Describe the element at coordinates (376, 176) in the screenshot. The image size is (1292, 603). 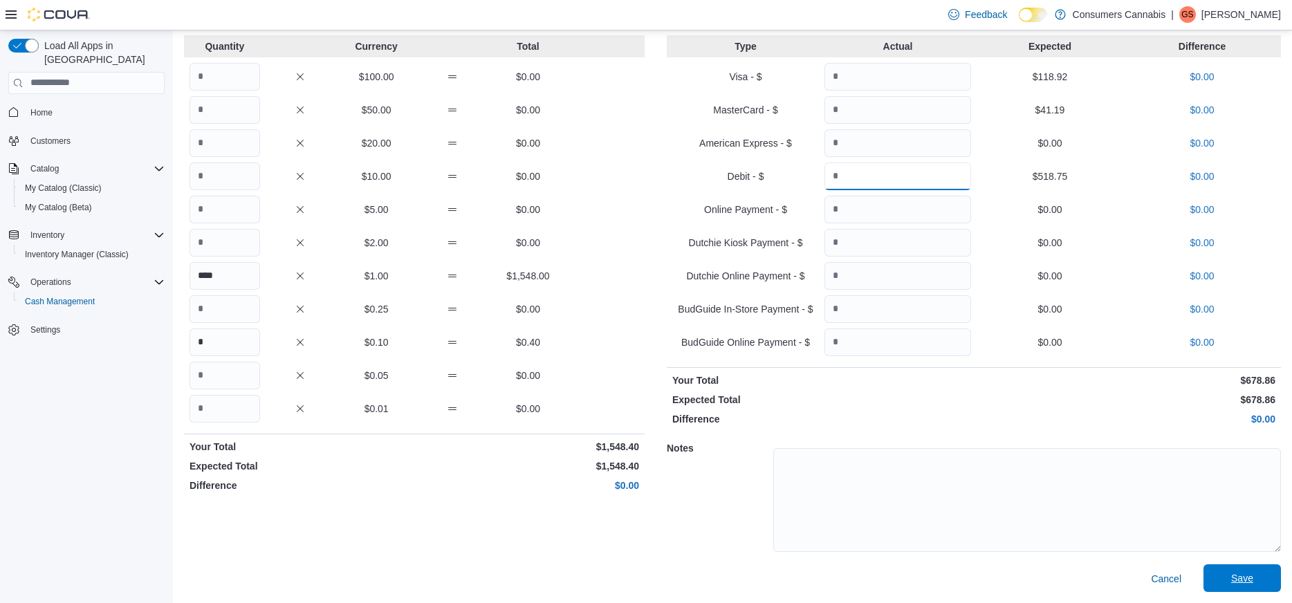
I see `p: $10.00` at that location.